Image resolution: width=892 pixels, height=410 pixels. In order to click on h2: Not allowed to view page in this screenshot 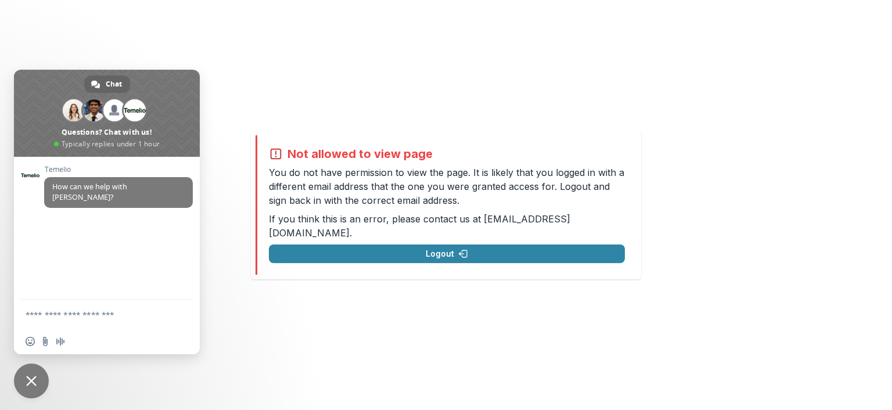, I will do `click(360, 154)`.